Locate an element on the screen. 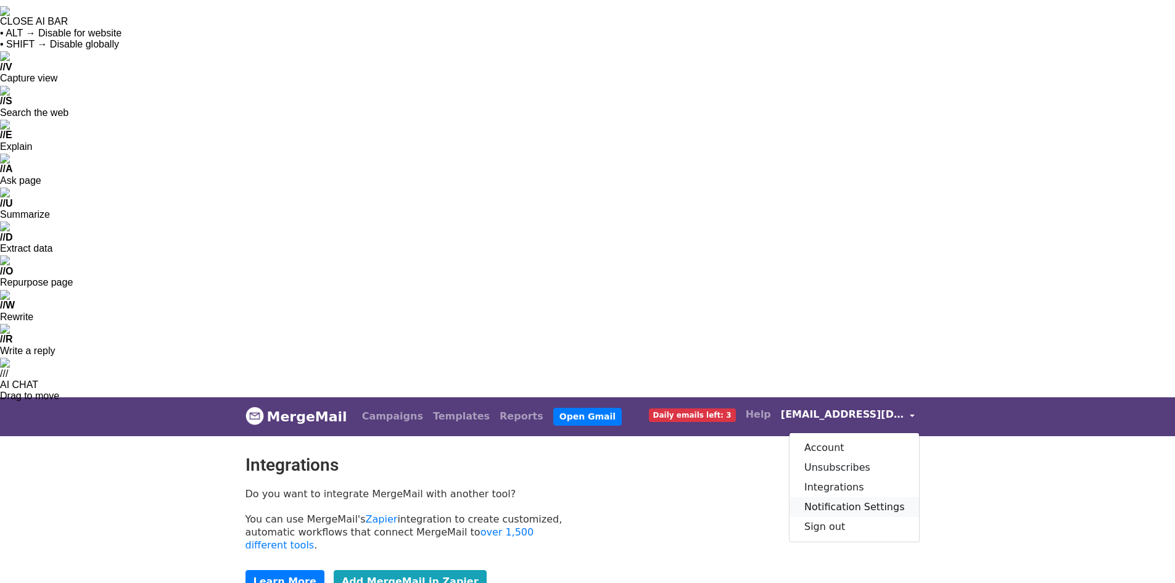 The height and width of the screenshot is (583, 1175). img: MergeMail logo is located at coordinates (255, 416).